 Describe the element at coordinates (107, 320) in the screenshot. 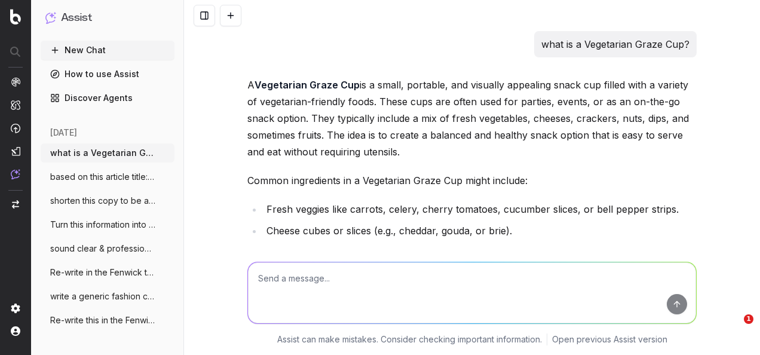

I see `button: Re-write this in the Fenwick tone of voi` at that location.